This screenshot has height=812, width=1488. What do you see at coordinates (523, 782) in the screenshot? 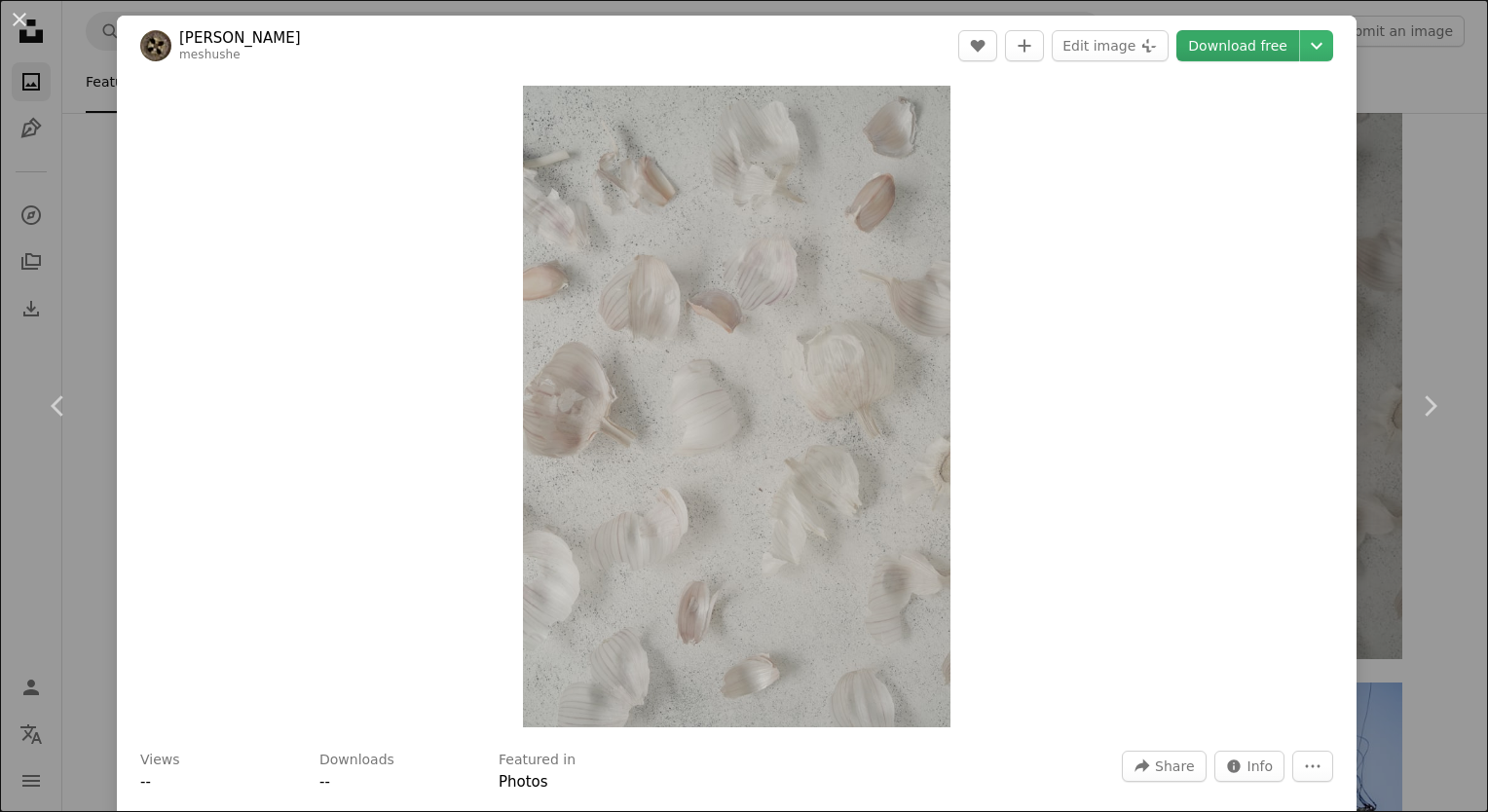
I see `a: Photos` at bounding box center [523, 782].